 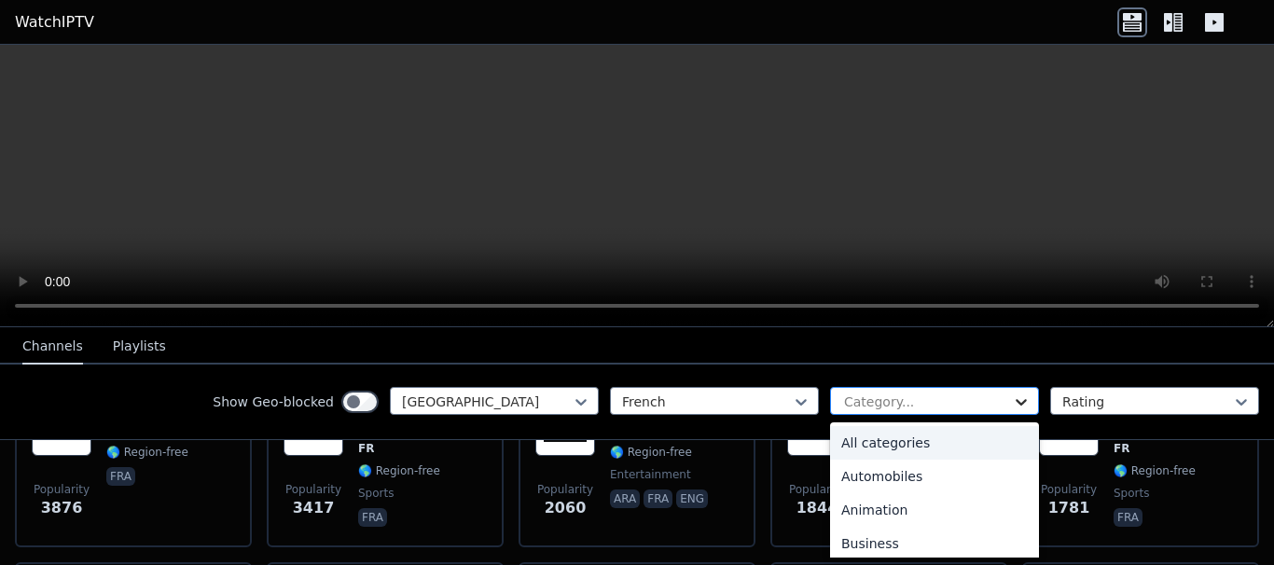 What do you see at coordinates (692, 499) in the screenshot?
I see `p: eng` at bounding box center [692, 499].